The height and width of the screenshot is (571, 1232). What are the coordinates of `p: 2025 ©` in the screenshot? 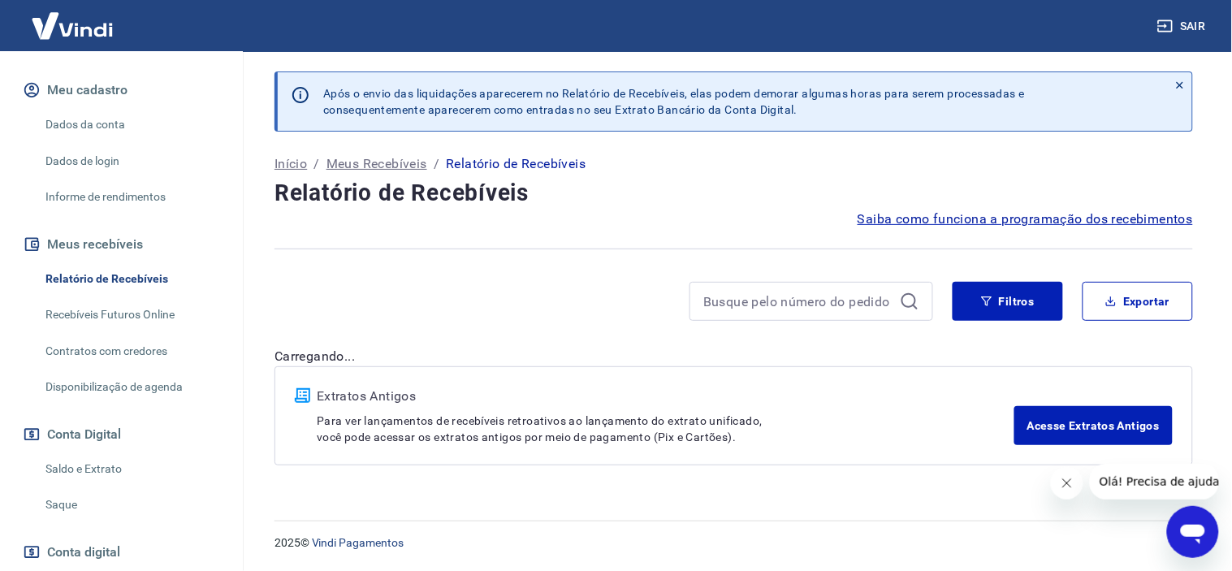 It's located at (733, 543).